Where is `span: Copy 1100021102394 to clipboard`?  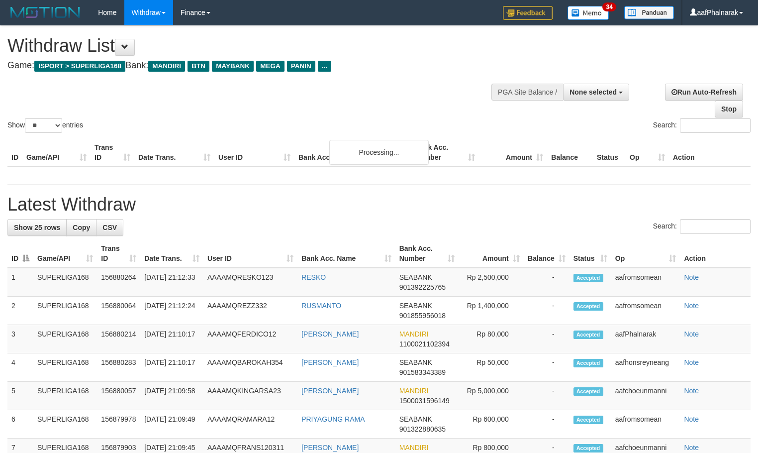 span: Copy 1100021102394 to clipboard is located at coordinates (424, 344).